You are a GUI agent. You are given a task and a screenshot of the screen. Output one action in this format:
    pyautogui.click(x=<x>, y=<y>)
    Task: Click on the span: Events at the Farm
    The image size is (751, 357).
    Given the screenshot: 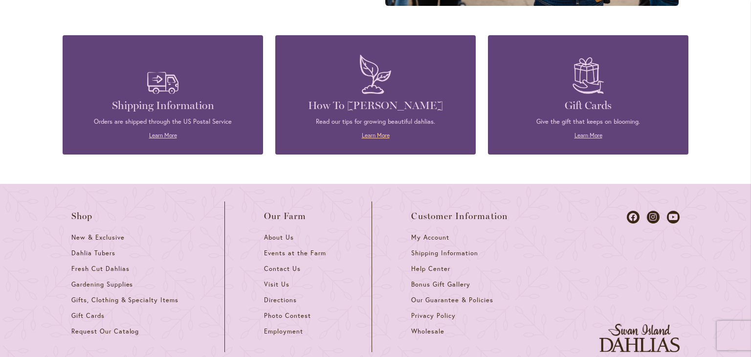 What is the action you would take?
    pyautogui.click(x=295, y=253)
    